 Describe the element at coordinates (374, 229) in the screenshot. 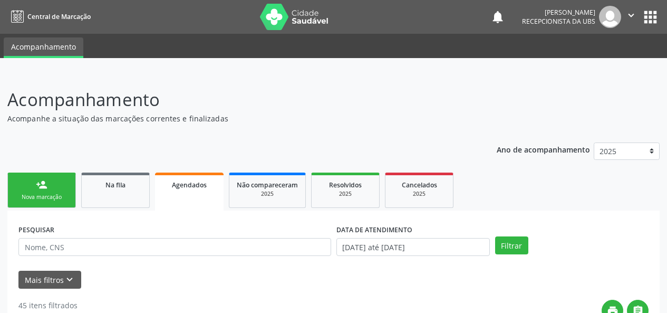

I see `label: DATA DE ATENDIMENTO` at that location.